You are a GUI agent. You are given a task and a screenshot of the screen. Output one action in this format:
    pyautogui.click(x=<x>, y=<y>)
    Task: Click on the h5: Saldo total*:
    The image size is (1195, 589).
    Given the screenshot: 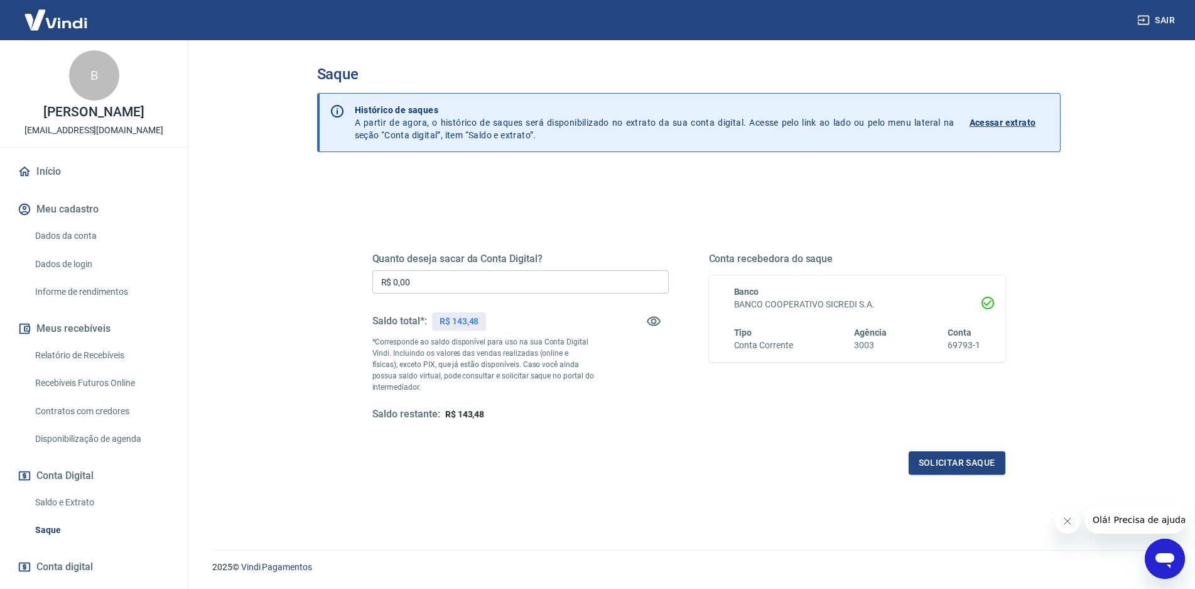 What is the action you would take?
    pyautogui.click(x=399, y=321)
    